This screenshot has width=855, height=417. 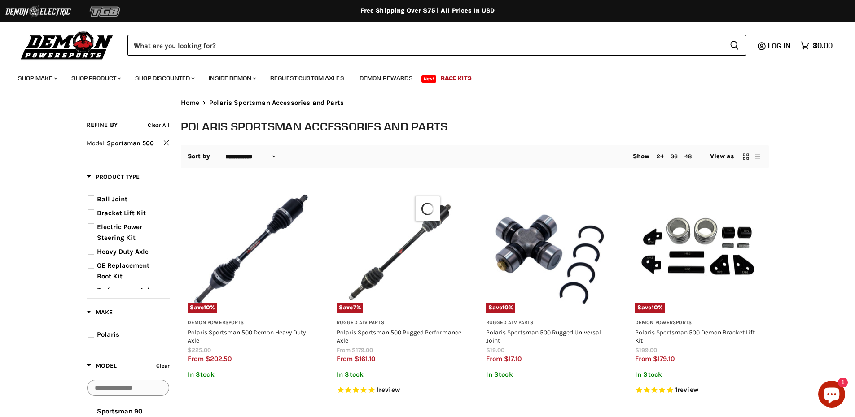 What do you see at coordinates (549, 250) in the screenshot?
I see `a: Polaris Sportsman 500 Rugged Universal JointSave10%` at bounding box center [549, 250].